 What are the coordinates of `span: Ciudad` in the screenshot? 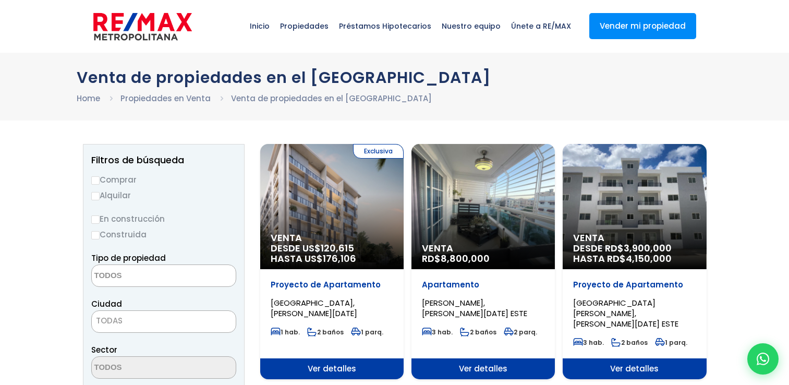 It's located at (106, 303).